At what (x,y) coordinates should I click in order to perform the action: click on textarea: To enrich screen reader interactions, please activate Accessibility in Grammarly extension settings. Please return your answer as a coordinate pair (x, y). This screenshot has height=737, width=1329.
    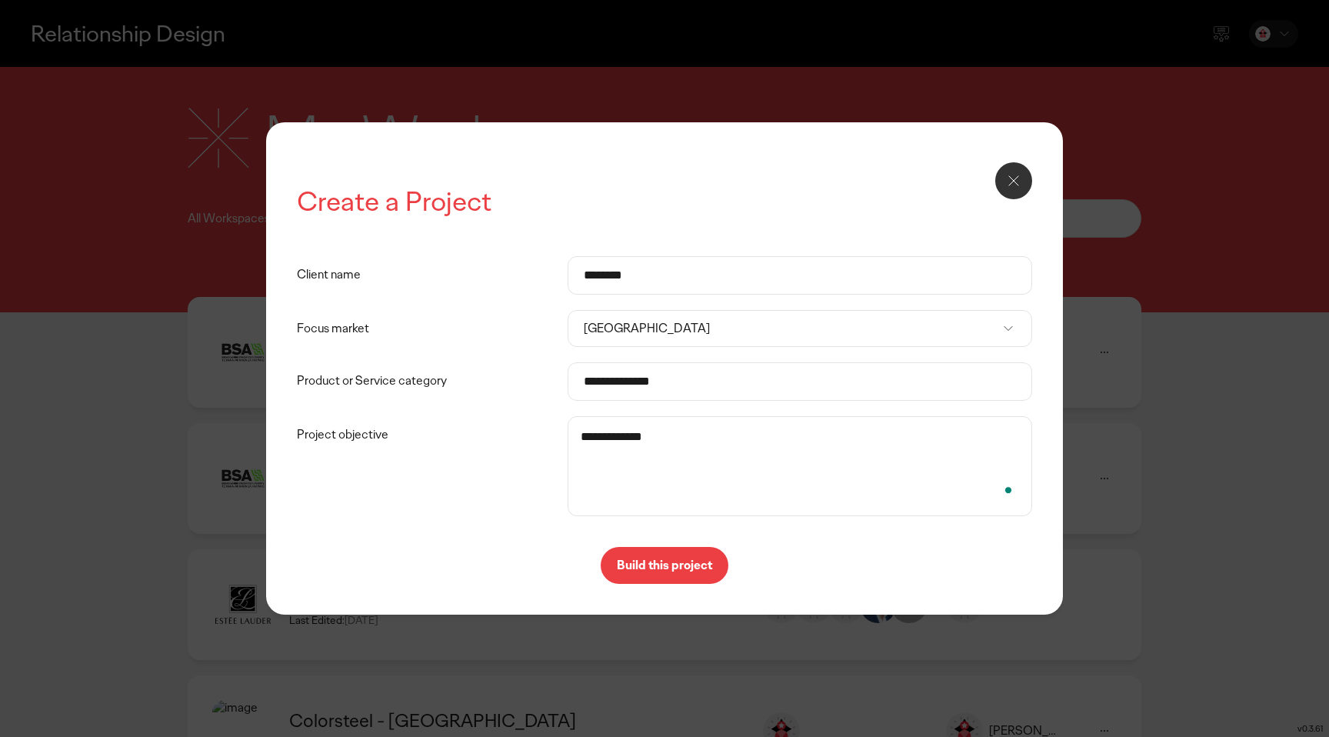
    Looking at the image, I should click on (800, 466).